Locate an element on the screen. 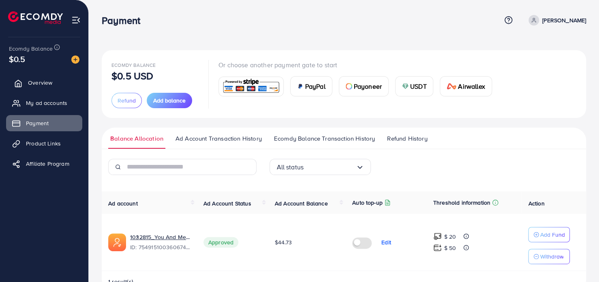 The image size is (599, 282). span: Refund History is located at coordinates (407, 139).